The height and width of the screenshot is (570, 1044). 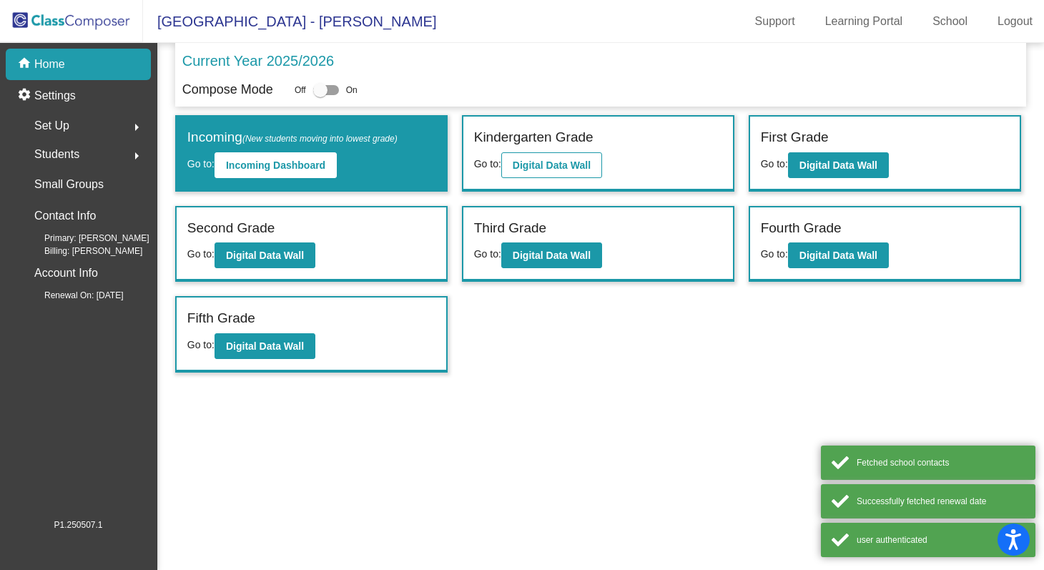 I want to click on div: Fetched school contacts, so click(x=940, y=463).